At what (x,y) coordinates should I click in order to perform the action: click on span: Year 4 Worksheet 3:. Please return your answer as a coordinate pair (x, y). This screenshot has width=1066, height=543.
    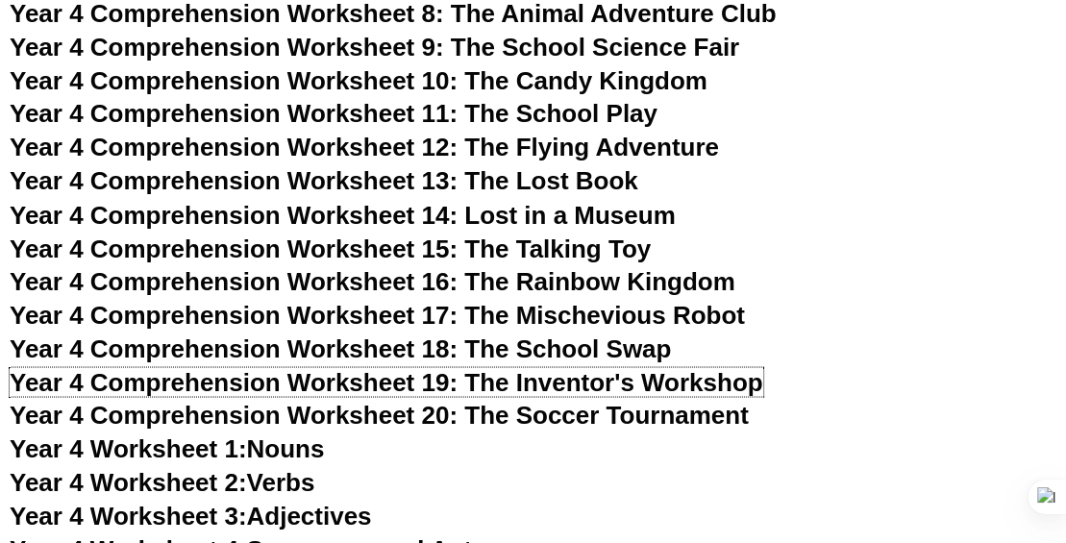
    Looking at the image, I should click on (128, 515).